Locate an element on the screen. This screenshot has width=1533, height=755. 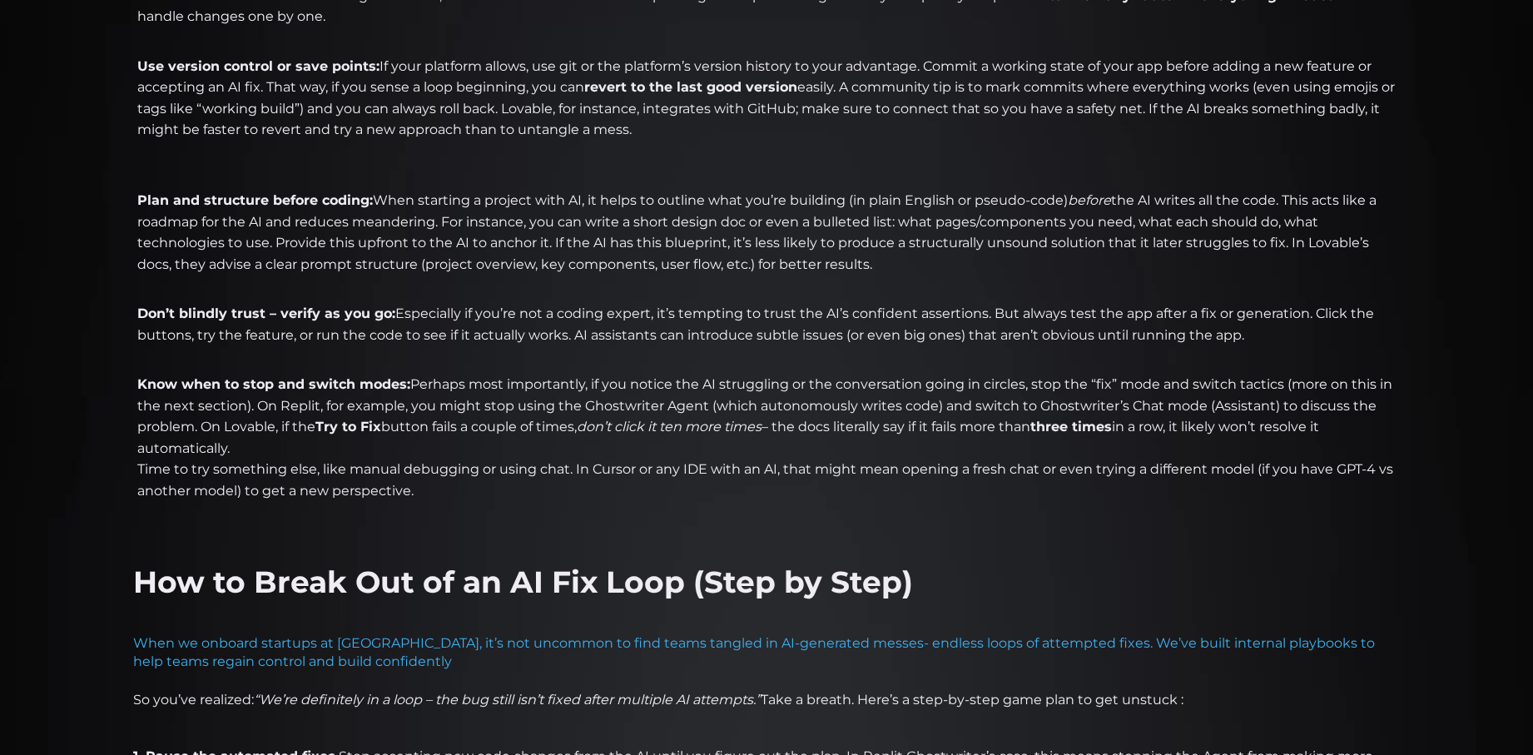
em: don’t click it ten more times is located at coordinates (669, 426).